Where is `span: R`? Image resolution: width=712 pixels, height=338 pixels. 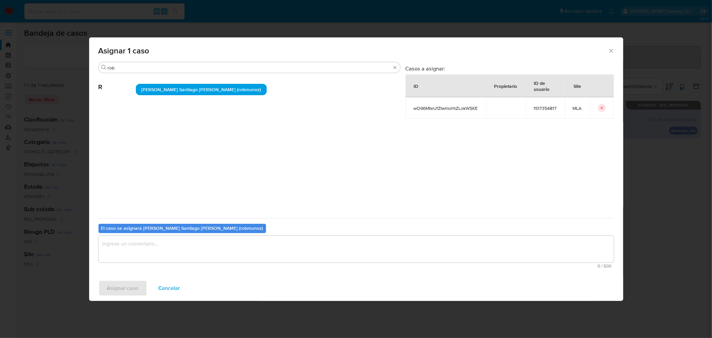
span: R is located at coordinates (117, 82).